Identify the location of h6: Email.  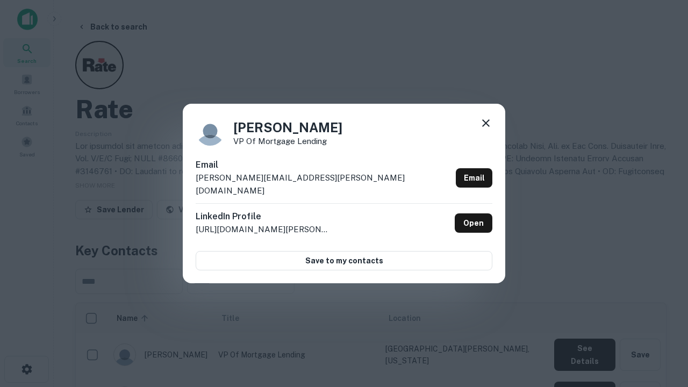
(324, 165).